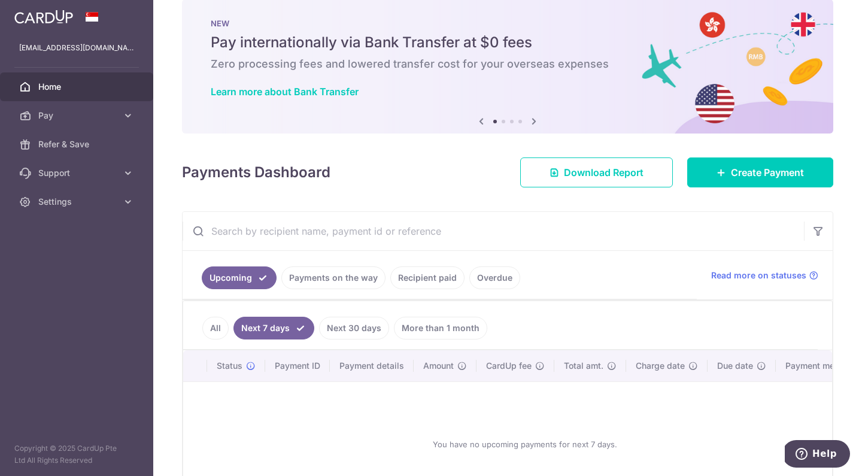 This screenshot has height=476, width=862. What do you see at coordinates (284, 92) in the screenshot?
I see `a: Learn more about Bank Transfer` at bounding box center [284, 92].